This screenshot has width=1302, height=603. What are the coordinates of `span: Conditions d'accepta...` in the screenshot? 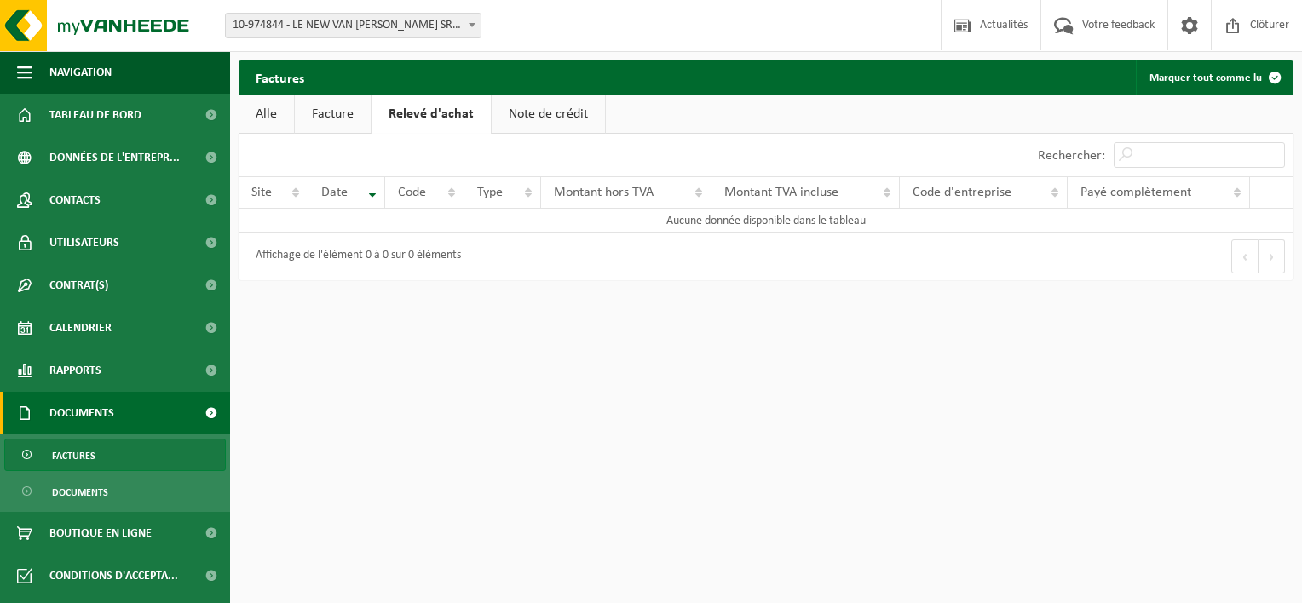 It's located at (113, 576).